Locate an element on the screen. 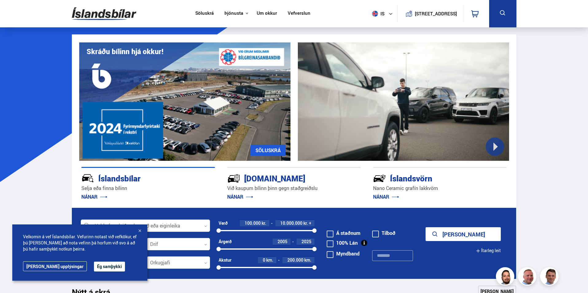  span: is is located at coordinates (377, 14).